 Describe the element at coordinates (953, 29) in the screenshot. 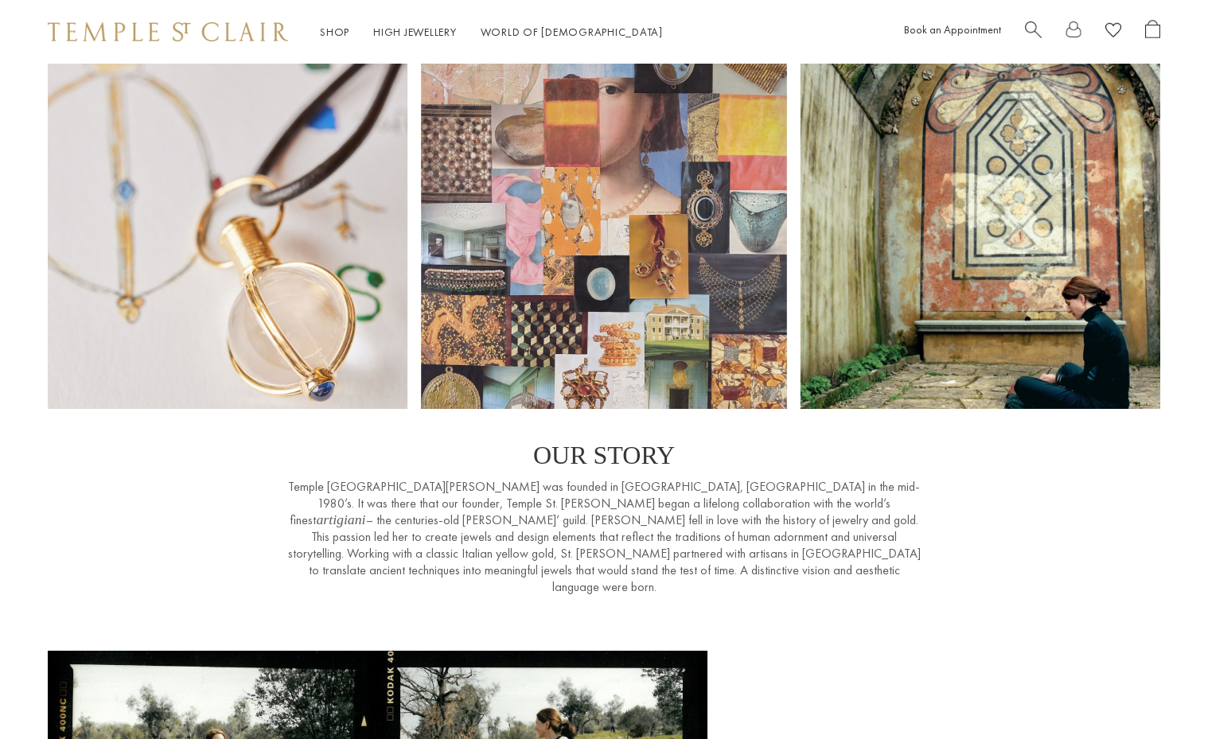

I see `a: Book an Appointment` at that location.